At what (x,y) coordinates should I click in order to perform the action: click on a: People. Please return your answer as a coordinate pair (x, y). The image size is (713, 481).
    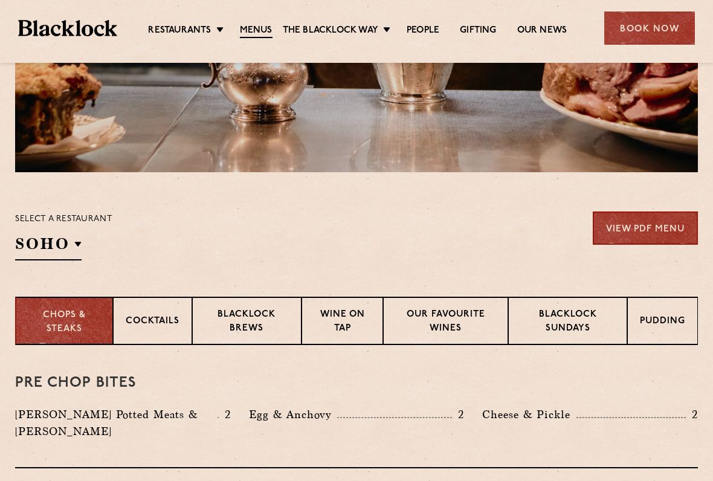
    Looking at the image, I should click on (423, 31).